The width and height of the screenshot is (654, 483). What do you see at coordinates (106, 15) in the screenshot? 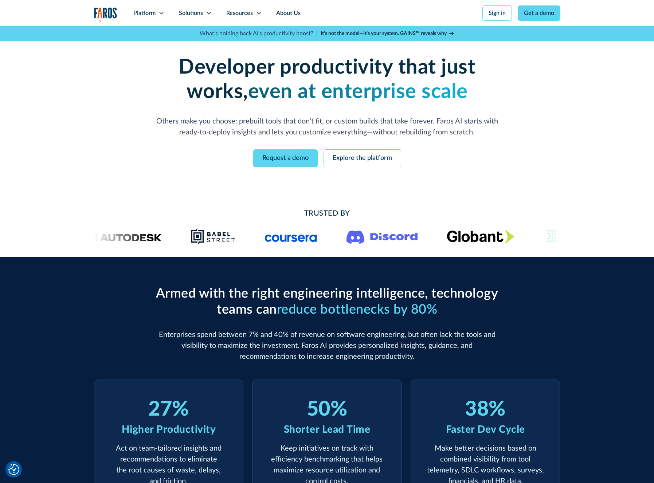
I see `img: Logo of the analytics and reporting company Faros.` at bounding box center [106, 15].